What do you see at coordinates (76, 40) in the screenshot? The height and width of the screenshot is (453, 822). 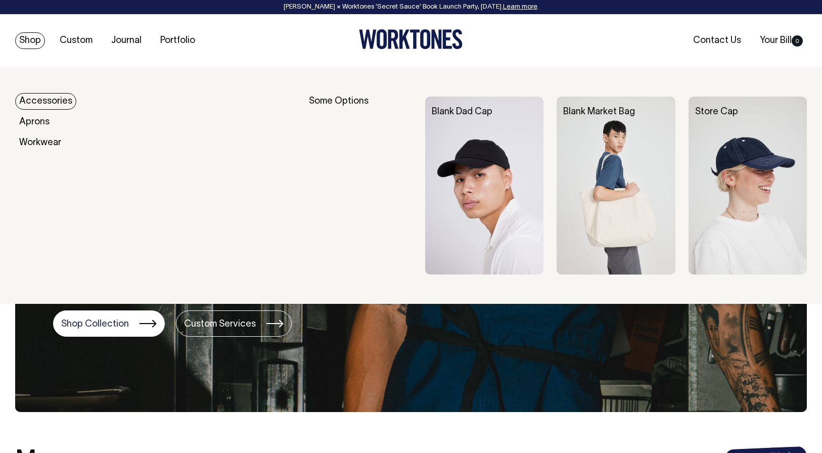 I see `a: Custom` at bounding box center [76, 40].